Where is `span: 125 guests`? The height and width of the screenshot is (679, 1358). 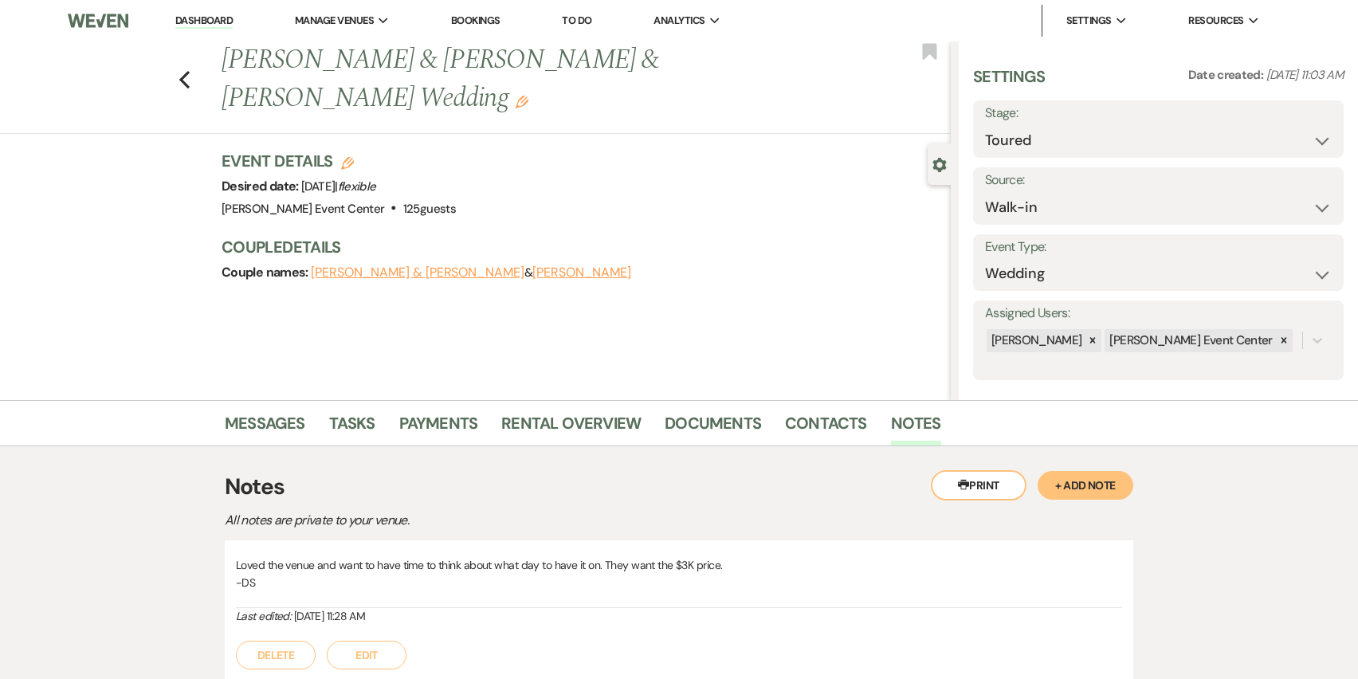
span: 125 guests is located at coordinates (430, 209).